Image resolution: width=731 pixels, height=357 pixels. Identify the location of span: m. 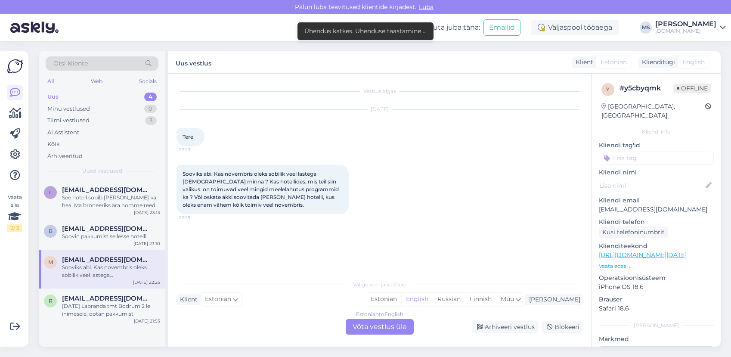
(50, 262).